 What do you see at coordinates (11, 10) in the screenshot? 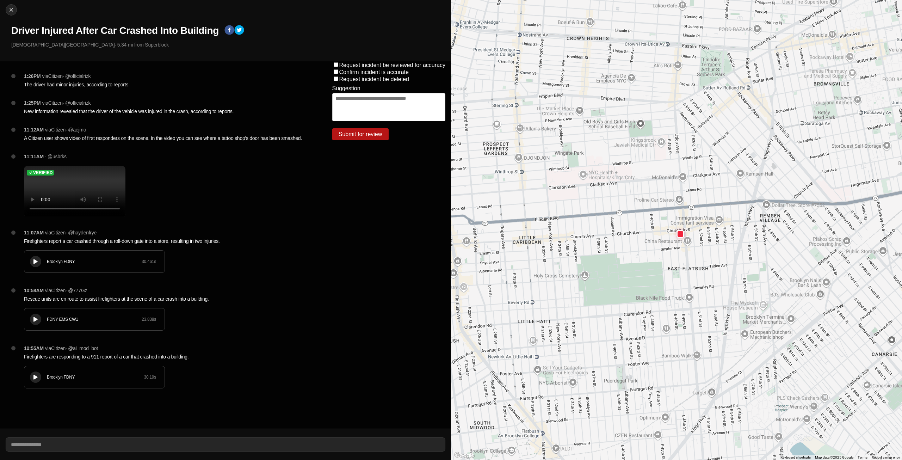
I see `img: cancel` at bounding box center [11, 10].